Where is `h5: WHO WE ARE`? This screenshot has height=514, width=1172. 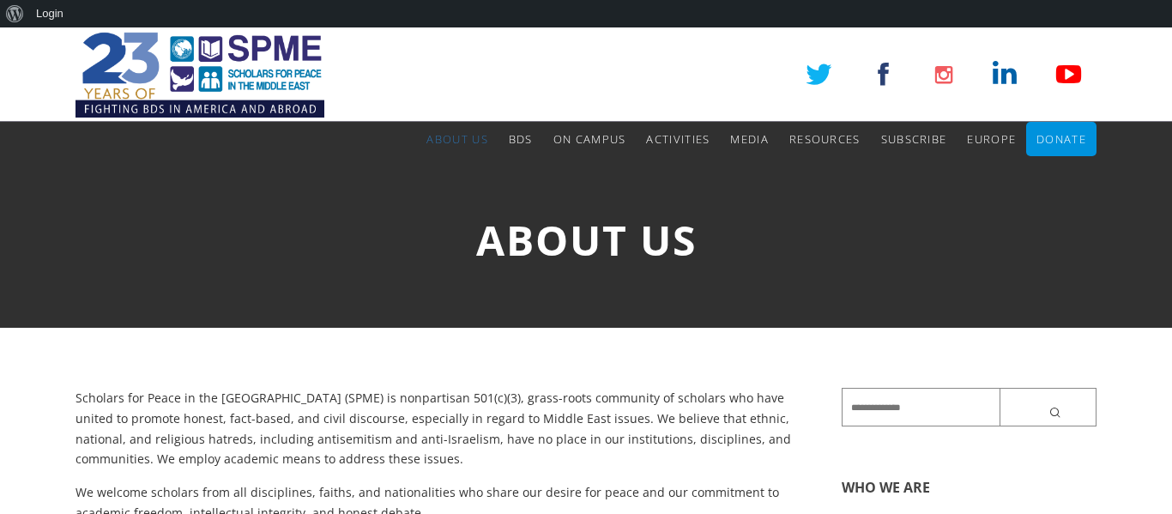 h5: WHO WE ARE is located at coordinates (970, 487).